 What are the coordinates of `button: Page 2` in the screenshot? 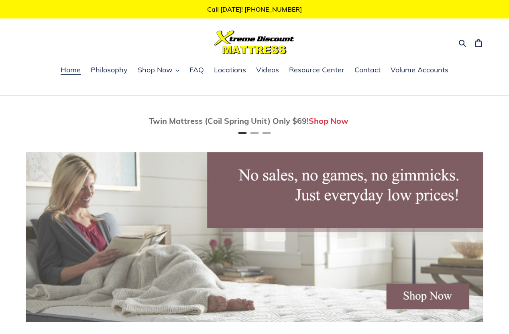 It's located at (255, 133).